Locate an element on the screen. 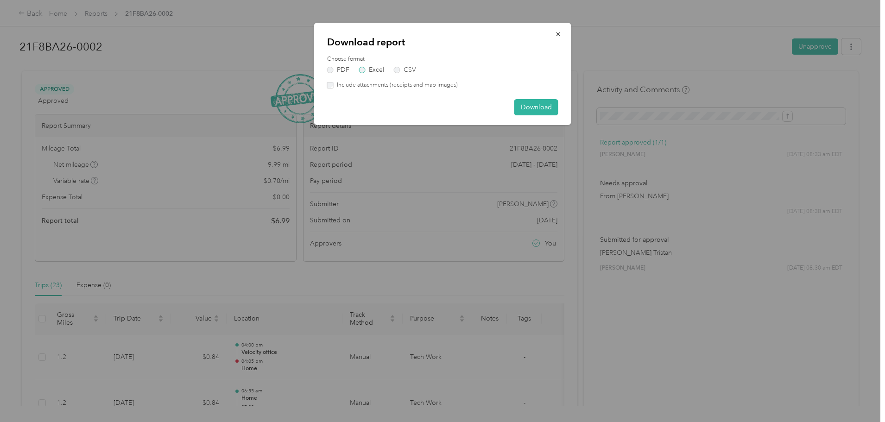 This screenshot has height=422, width=885. label: Choose format is located at coordinates (442, 59).